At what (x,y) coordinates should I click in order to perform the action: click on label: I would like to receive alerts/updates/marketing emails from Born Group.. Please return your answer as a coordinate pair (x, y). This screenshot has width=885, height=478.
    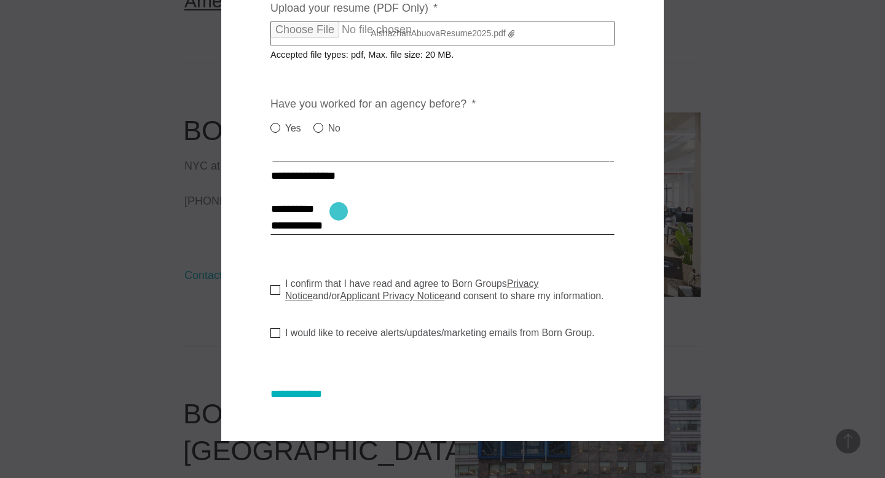
    Looking at the image, I should click on (432, 333).